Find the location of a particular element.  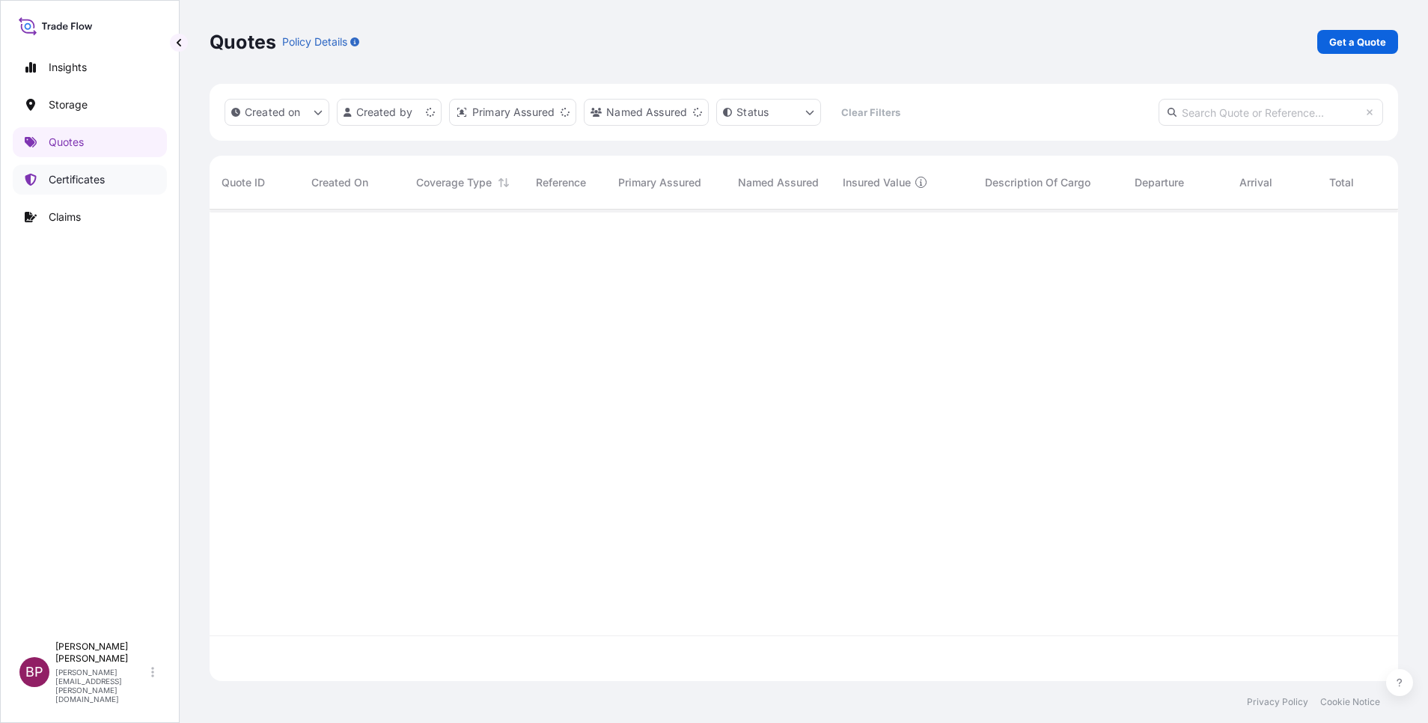

p: Named Assured is located at coordinates (647, 112).